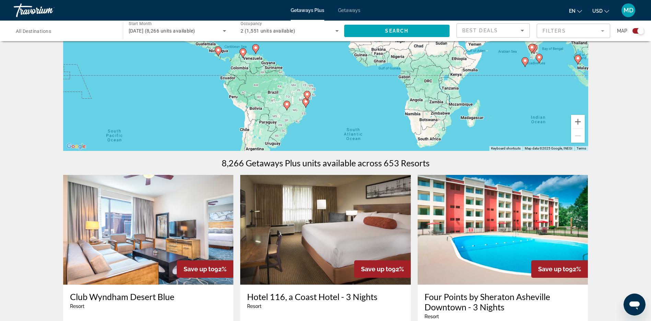 This screenshot has height=321, width=651. I want to click on a: Terms (opens in new tab), so click(582, 148).